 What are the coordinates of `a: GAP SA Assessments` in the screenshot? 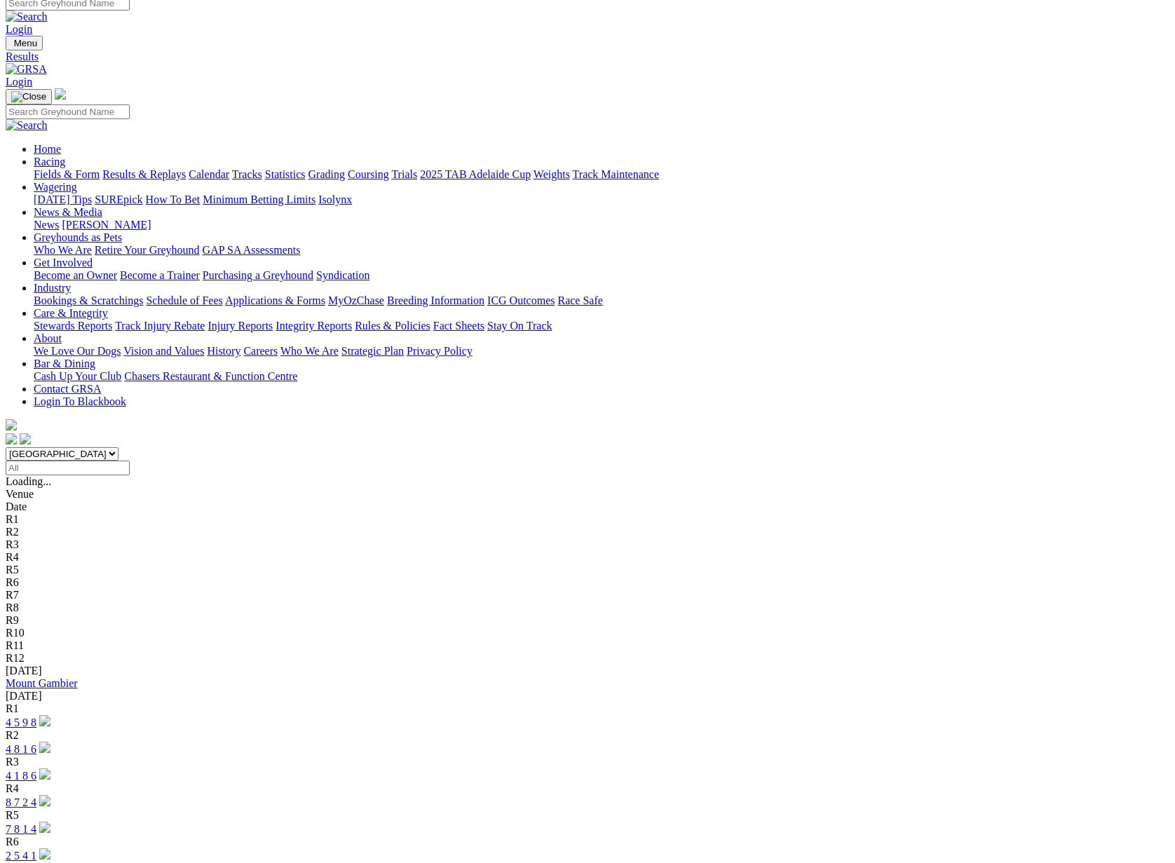 It's located at (252, 250).